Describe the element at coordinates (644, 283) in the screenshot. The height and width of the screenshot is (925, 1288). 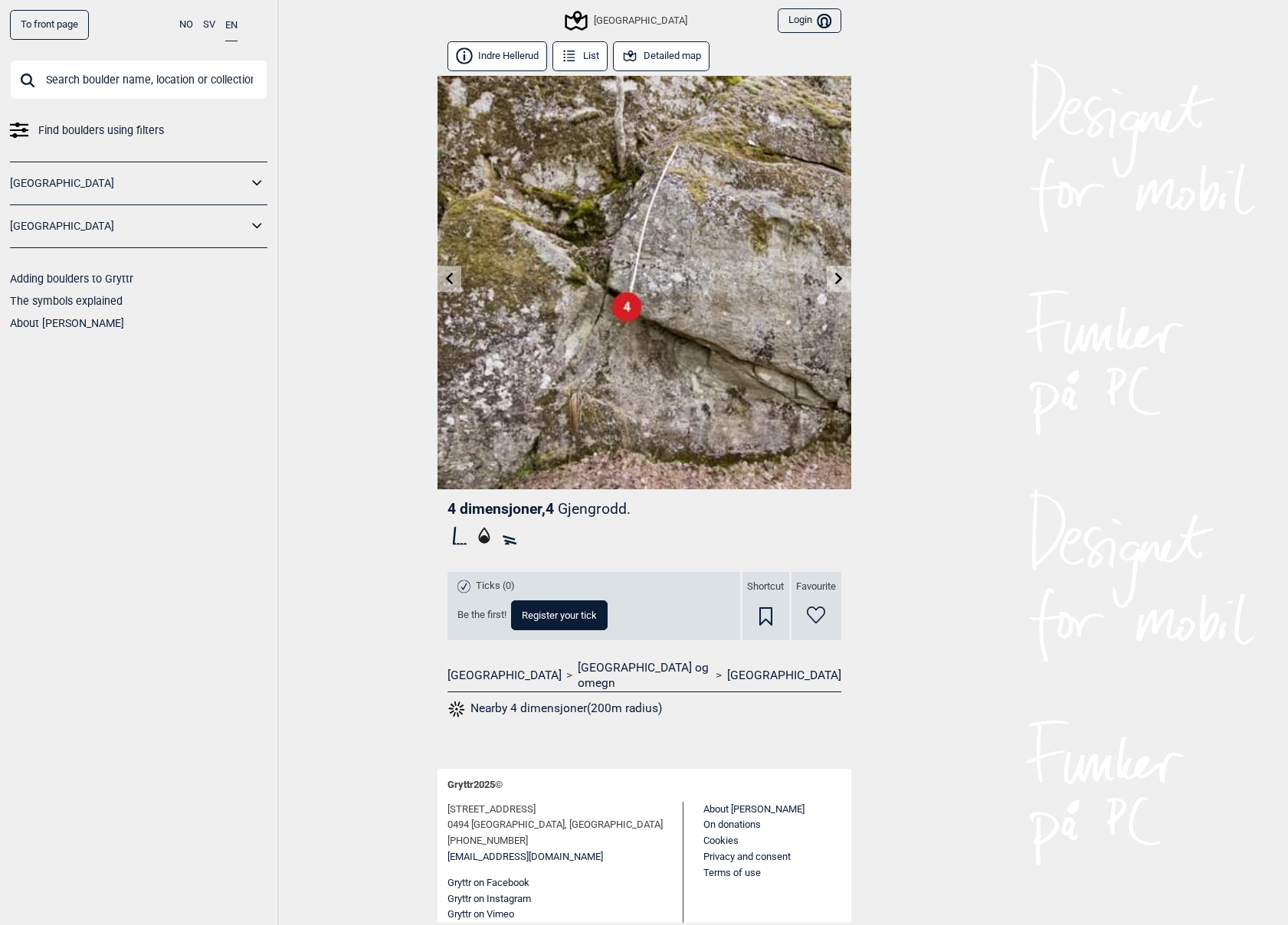
I see `img: 4 dimensjoner 201214` at that location.